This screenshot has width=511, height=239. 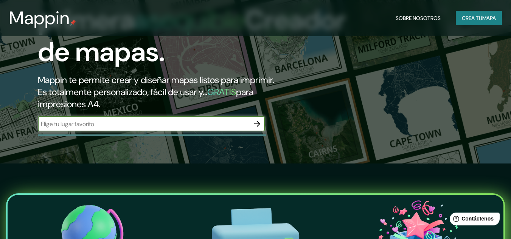 I want to click on font: Crea tu, so click(x=472, y=18).